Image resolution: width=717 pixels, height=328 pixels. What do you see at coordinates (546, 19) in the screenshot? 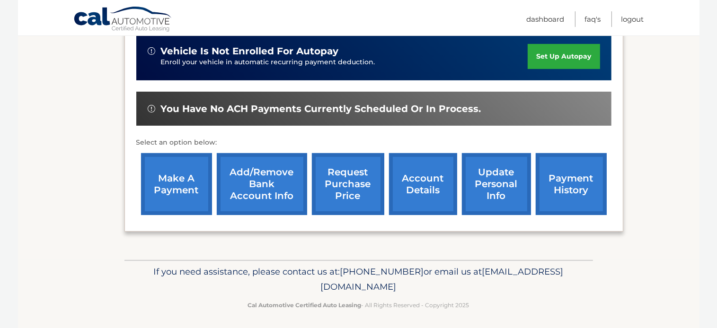
I see `a: Dashboard` at bounding box center [546, 19].